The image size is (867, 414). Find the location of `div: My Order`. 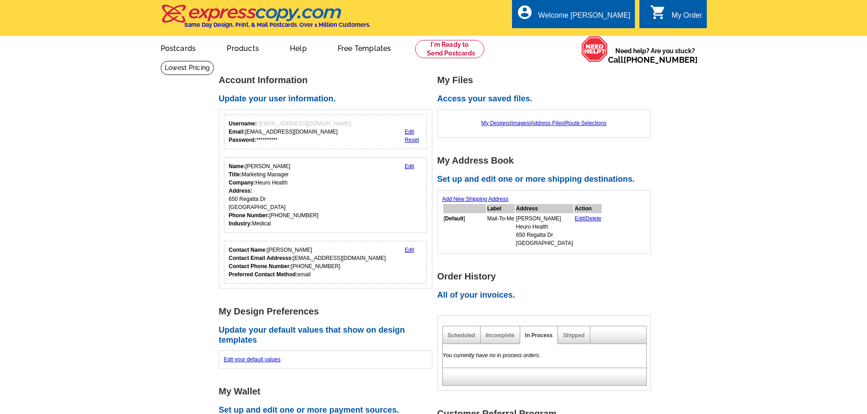

div: My Order is located at coordinates (687, 18).